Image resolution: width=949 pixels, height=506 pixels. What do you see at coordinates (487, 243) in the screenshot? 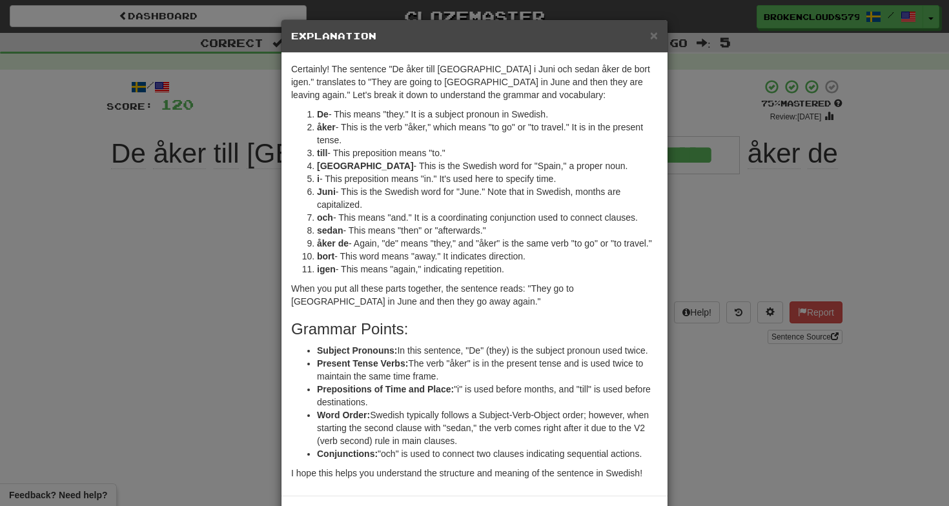
I see `li: - Again, "de" means "they," and "åker" is the same verb "to go" or "to travel."` at bounding box center [487, 243].